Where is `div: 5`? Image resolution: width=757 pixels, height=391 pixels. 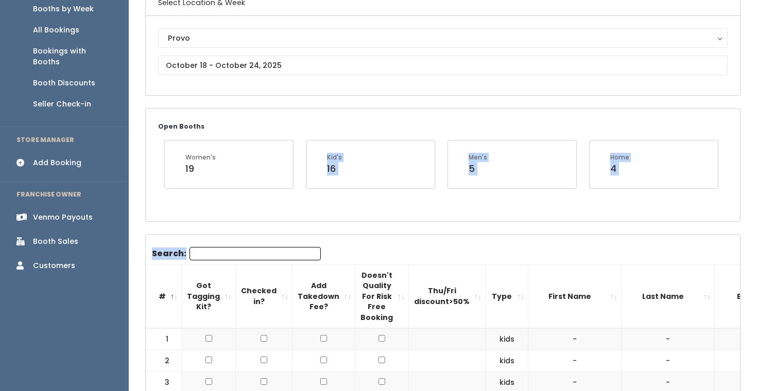
div: 5 is located at coordinates (478, 169).